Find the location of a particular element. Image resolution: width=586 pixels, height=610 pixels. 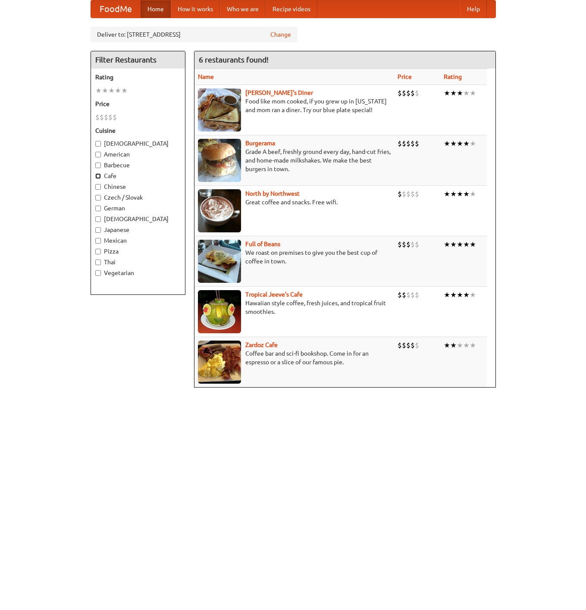

label: Cafe is located at coordinates (138, 176).